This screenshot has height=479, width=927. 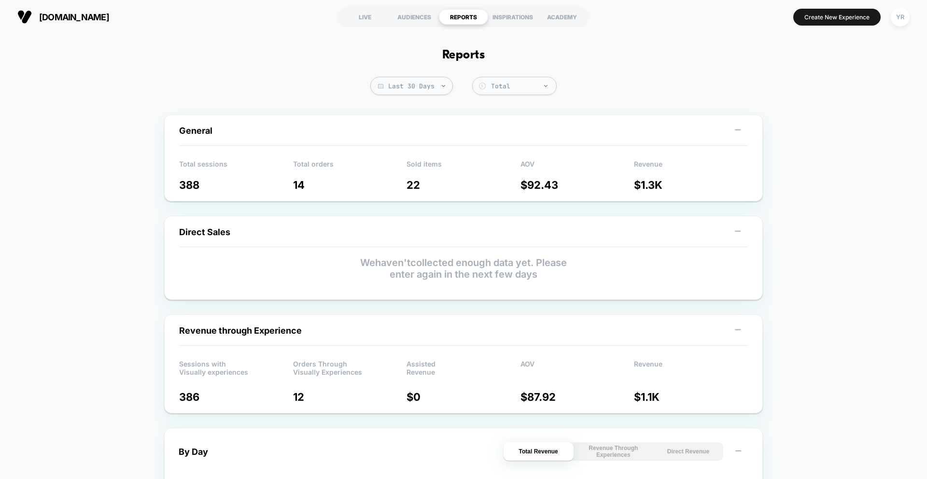 What do you see at coordinates (464, 367) in the screenshot?
I see `p: Assisted Revenue` at bounding box center [464, 367].